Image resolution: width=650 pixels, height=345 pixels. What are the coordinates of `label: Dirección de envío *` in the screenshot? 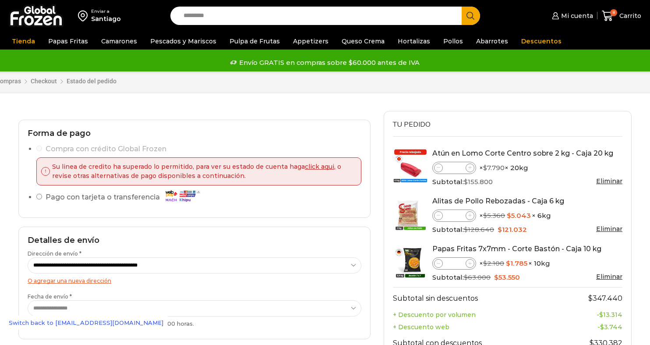 It's located at (194, 261).